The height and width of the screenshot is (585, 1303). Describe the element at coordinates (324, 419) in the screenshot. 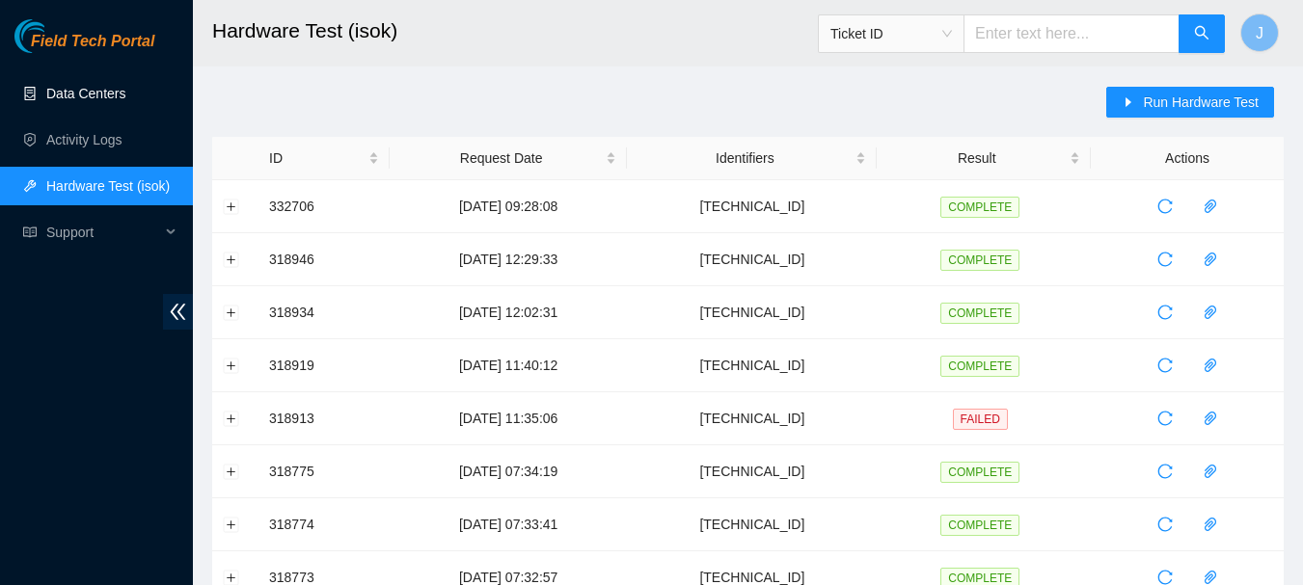

I see `td: 318913` at that location.